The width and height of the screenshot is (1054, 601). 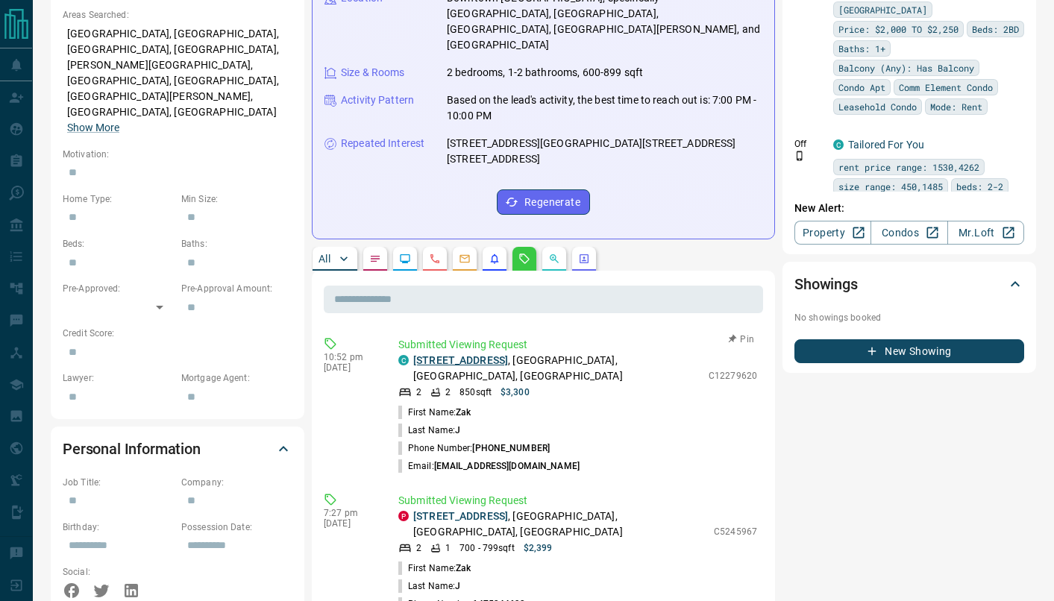 What do you see at coordinates (178, 154) in the screenshot?
I see `p: Motivation:` at bounding box center [178, 154].